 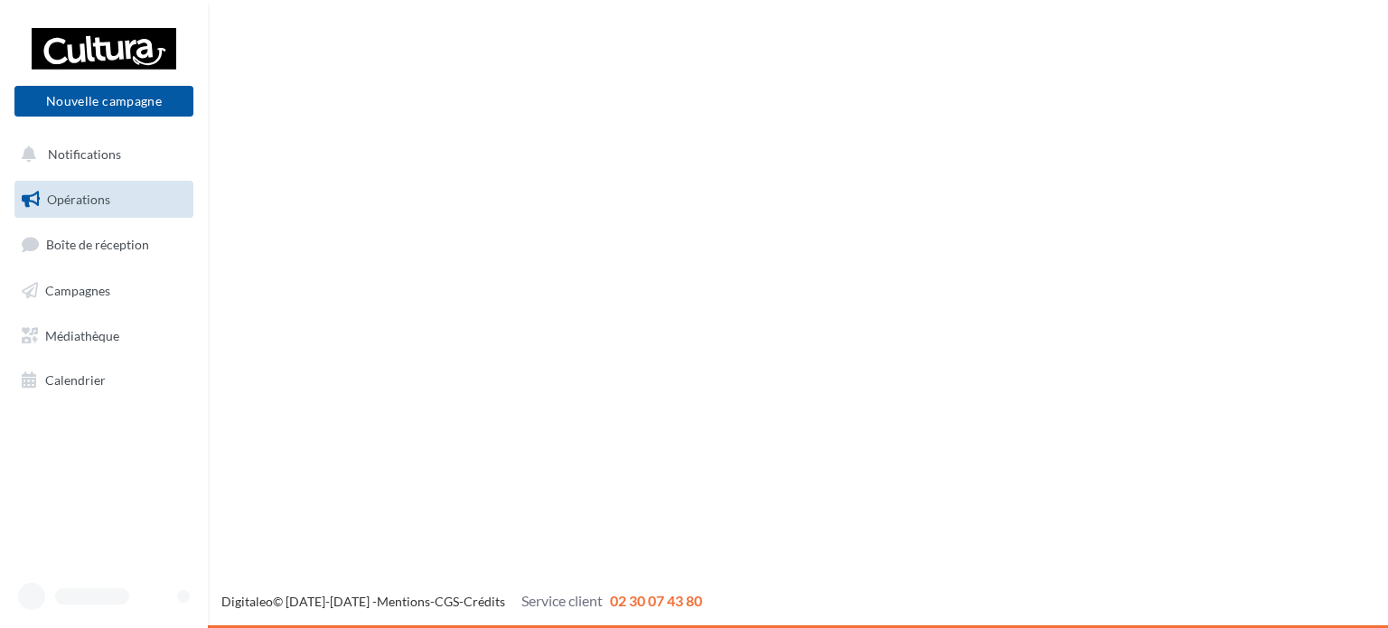 What do you see at coordinates (104, 200) in the screenshot?
I see `a: Opérations` at bounding box center [104, 200].